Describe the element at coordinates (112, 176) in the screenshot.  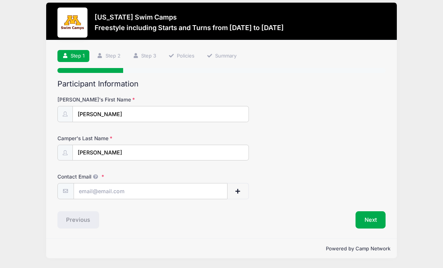
I see `label: Contact Email` at that location.